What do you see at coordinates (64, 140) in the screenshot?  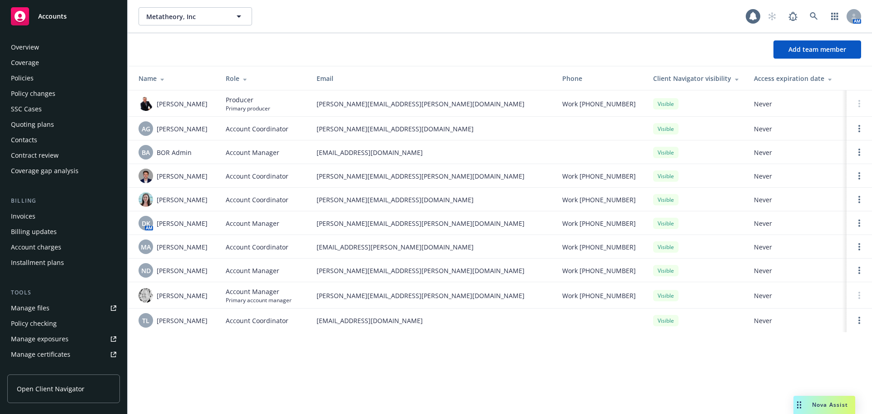 I see `a: Contacts` at bounding box center [64, 140].